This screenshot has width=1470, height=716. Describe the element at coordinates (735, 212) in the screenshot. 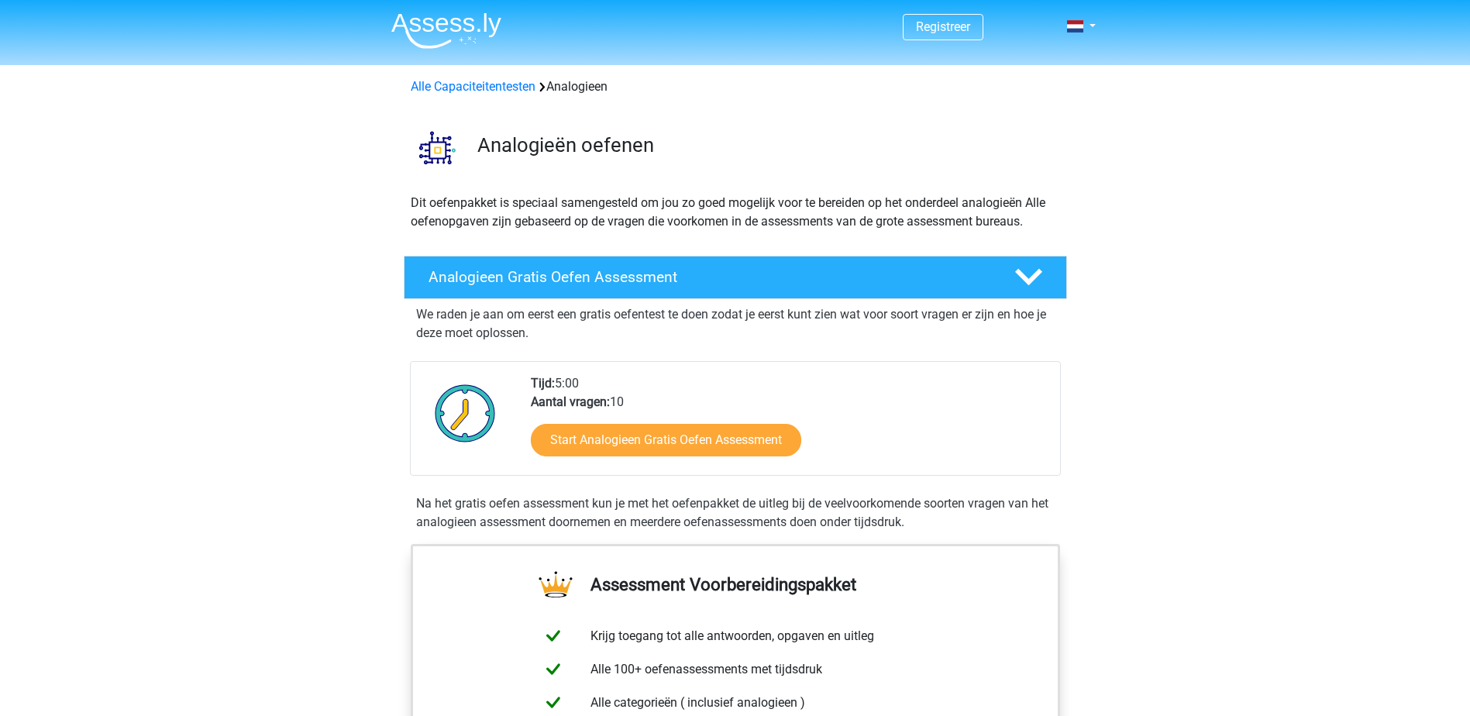

I see `p: Dit oefenpakket is speciaal samengesteld om jou zo goed mogelijk voor te bereiden op het onderdee...` at that location.